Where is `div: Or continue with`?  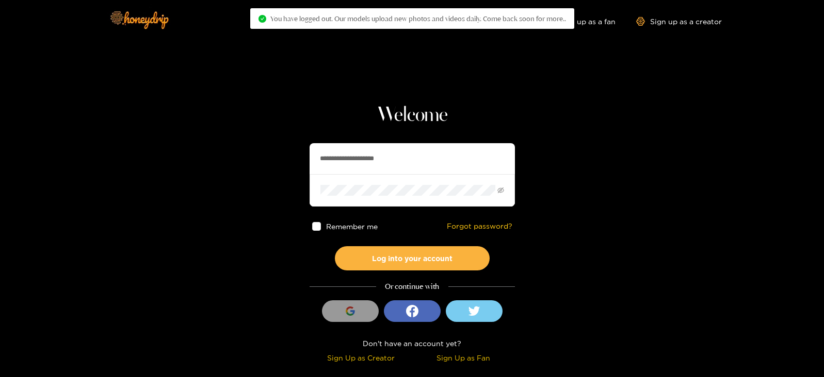
div: Or continue with is located at coordinates (412, 287).